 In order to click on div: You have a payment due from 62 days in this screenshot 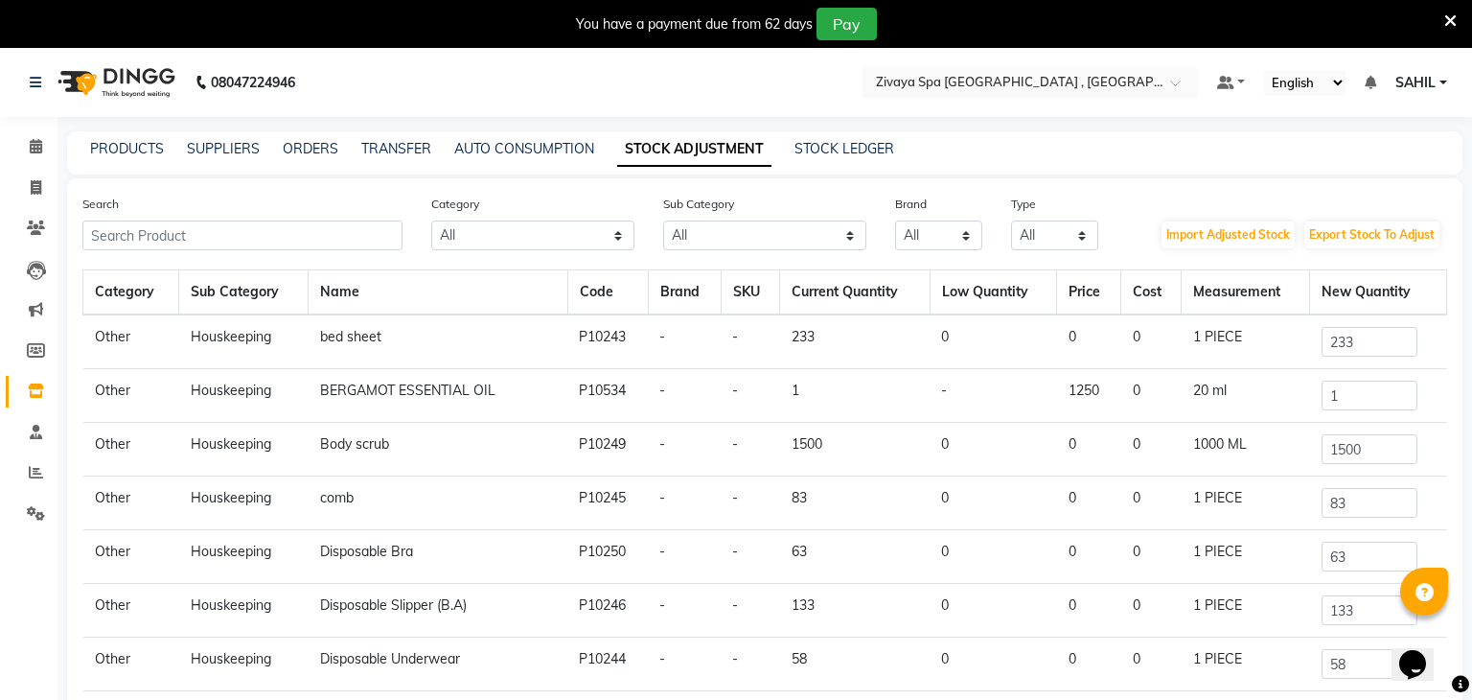, I will do `click(694, 24)`.